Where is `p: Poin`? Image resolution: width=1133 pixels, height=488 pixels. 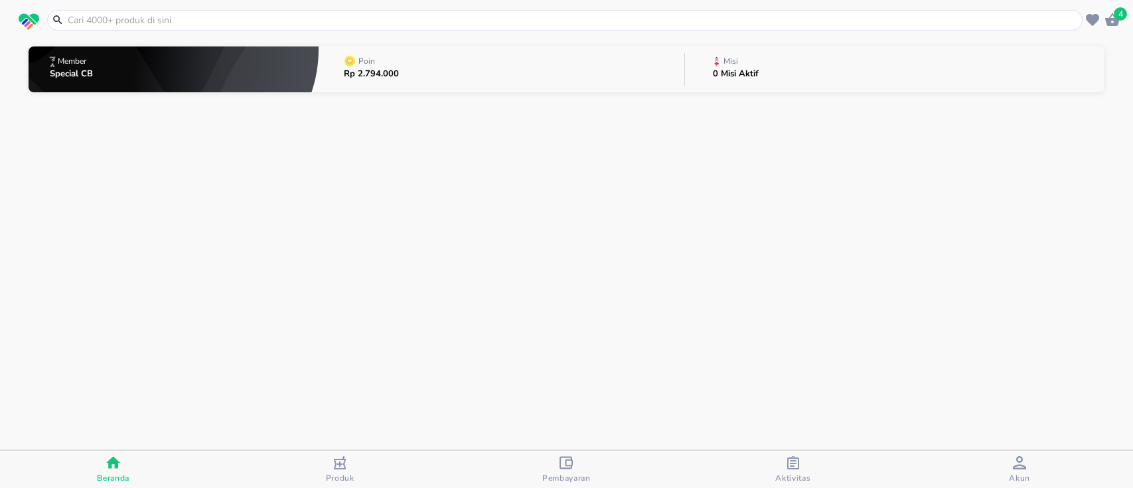 p: Poin is located at coordinates (366, 61).